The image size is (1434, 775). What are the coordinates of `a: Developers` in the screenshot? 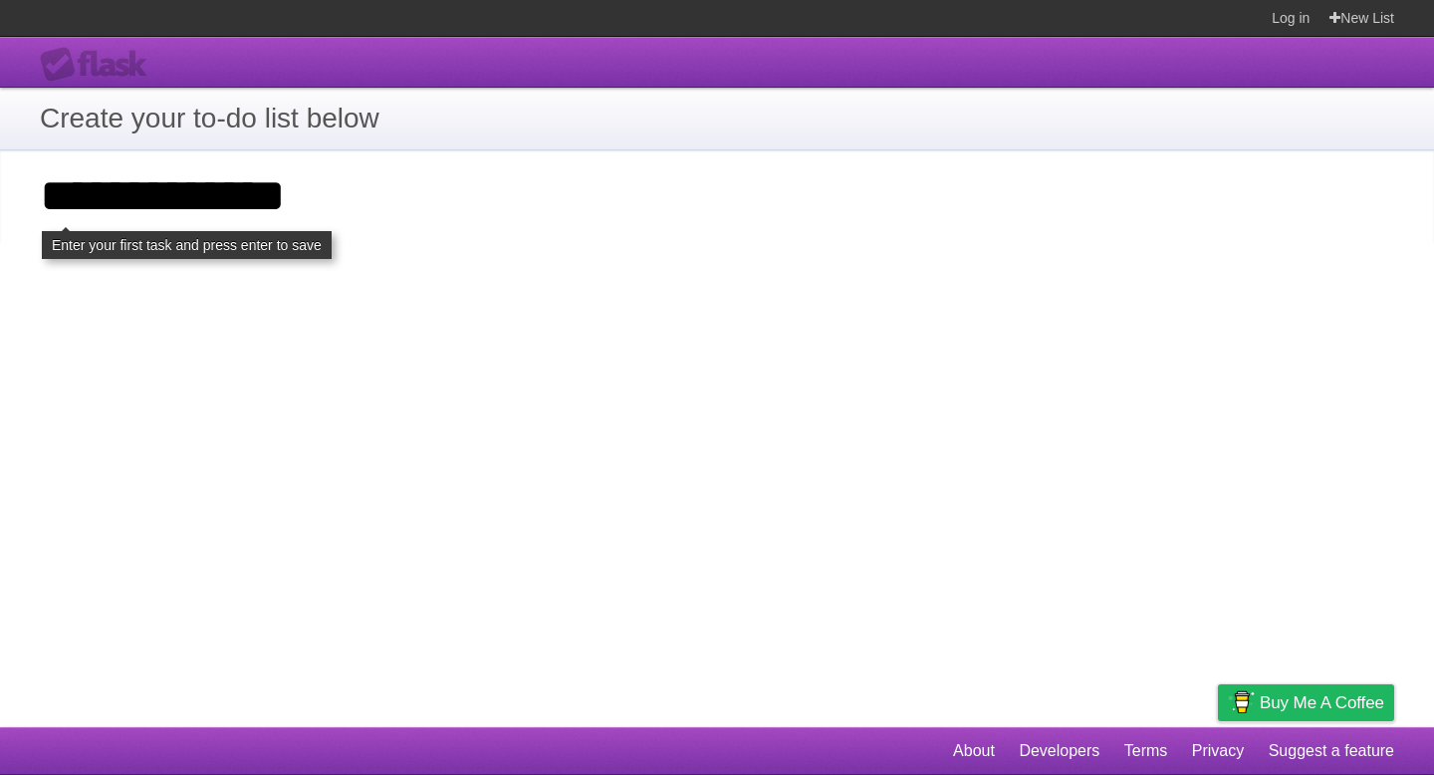 It's located at (1059, 751).